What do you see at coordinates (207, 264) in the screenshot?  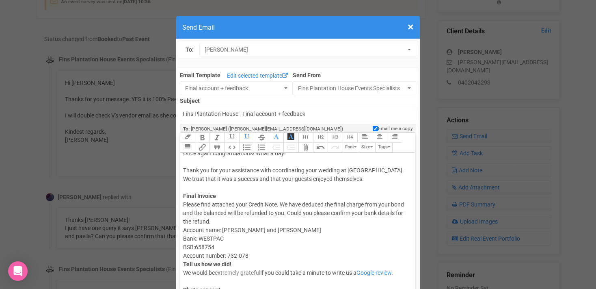 I see `strong: Tell us how we did!` at bounding box center [207, 264].